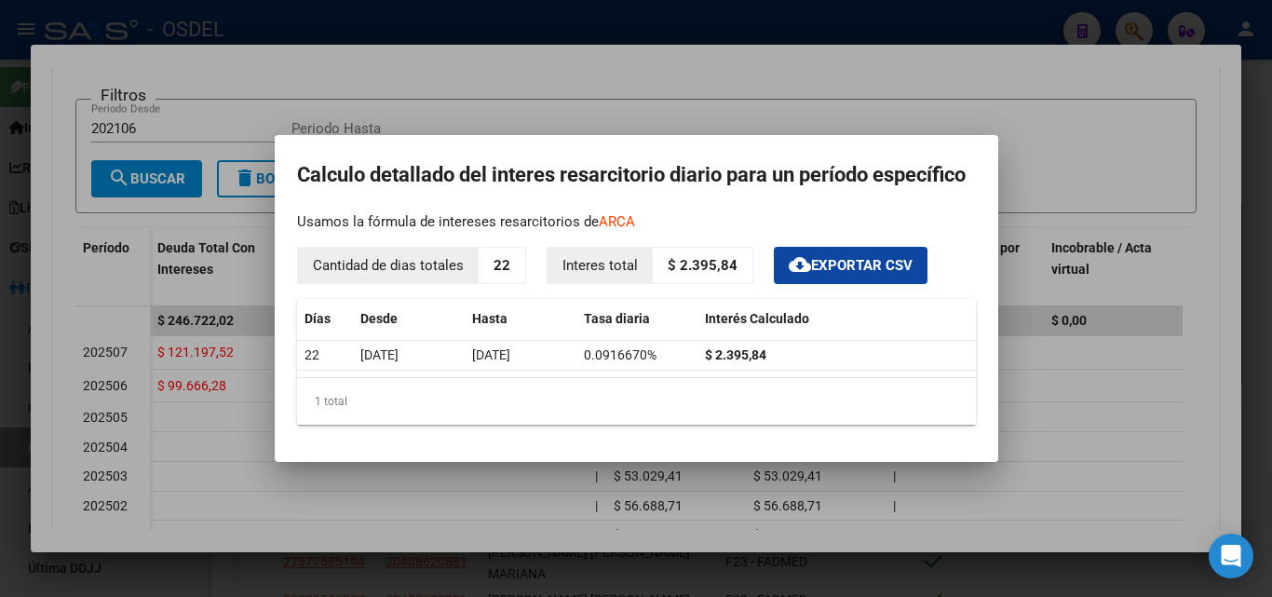 The height and width of the screenshot is (597, 1272). I want to click on a: ARCA, so click(617, 222).